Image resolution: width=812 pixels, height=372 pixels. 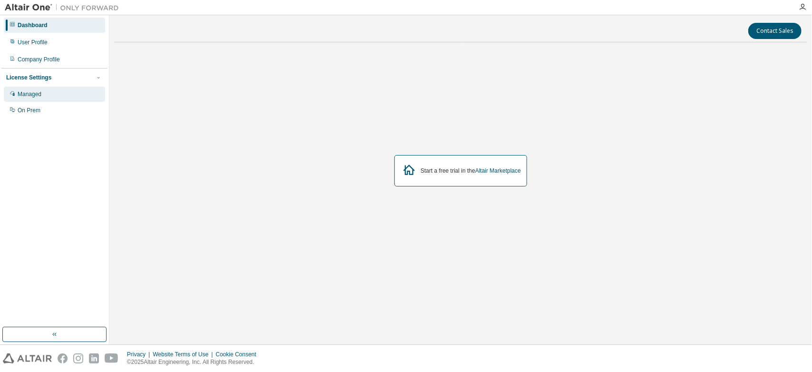 What do you see at coordinates (64, 8) in the screenshot?
I see `img: Altair One` at bounding box center [64, 8].